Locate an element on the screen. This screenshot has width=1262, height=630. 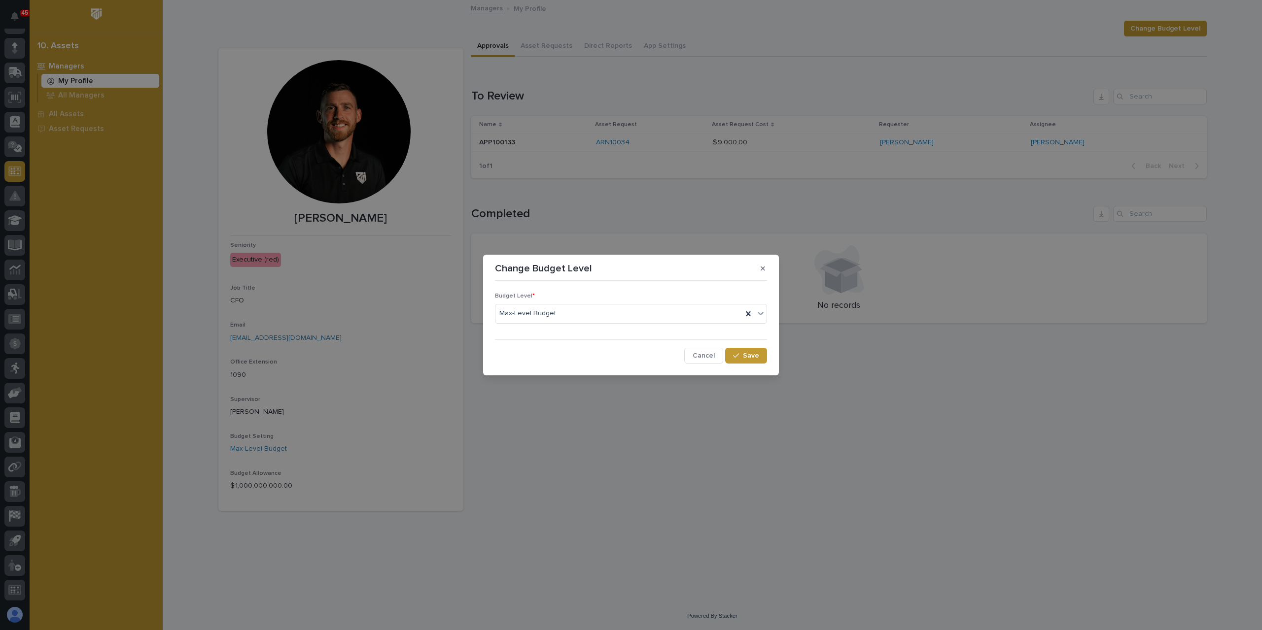
span: Save is located at coordinates (751, 356).